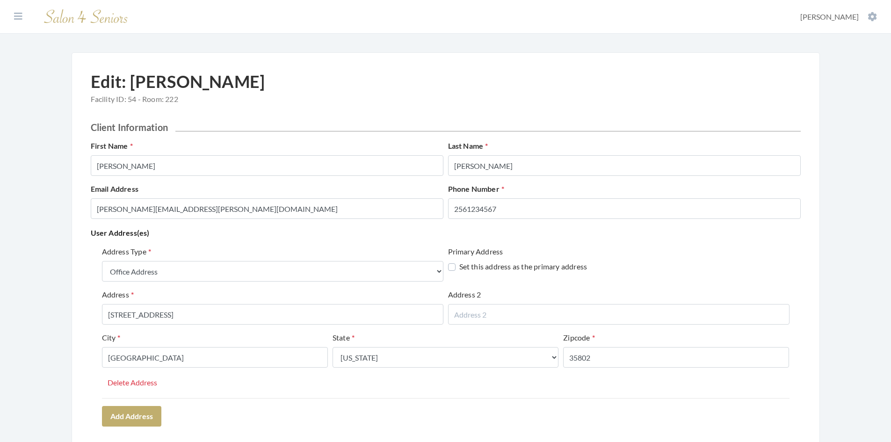 The height and width of the screenshot is (442, 891). I want to click on button: Delete Address, so click(132, 383).